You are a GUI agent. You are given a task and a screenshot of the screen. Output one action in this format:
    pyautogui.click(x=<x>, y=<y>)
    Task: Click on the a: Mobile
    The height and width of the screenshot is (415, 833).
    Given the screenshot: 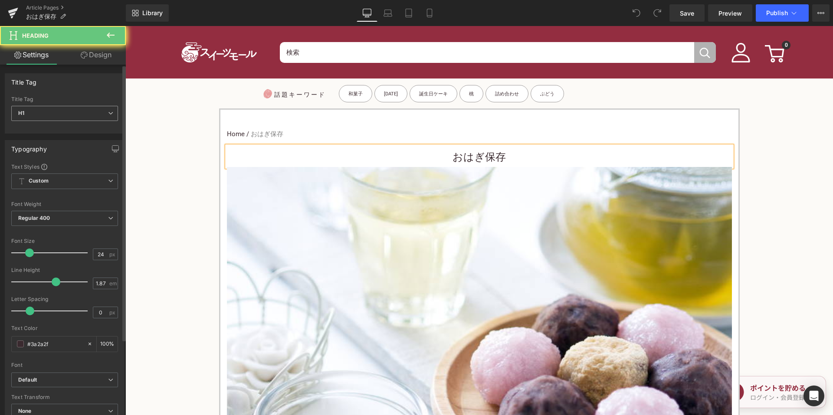 What is the action you would take?
    pyautogui.click(x=429, y=13)
    